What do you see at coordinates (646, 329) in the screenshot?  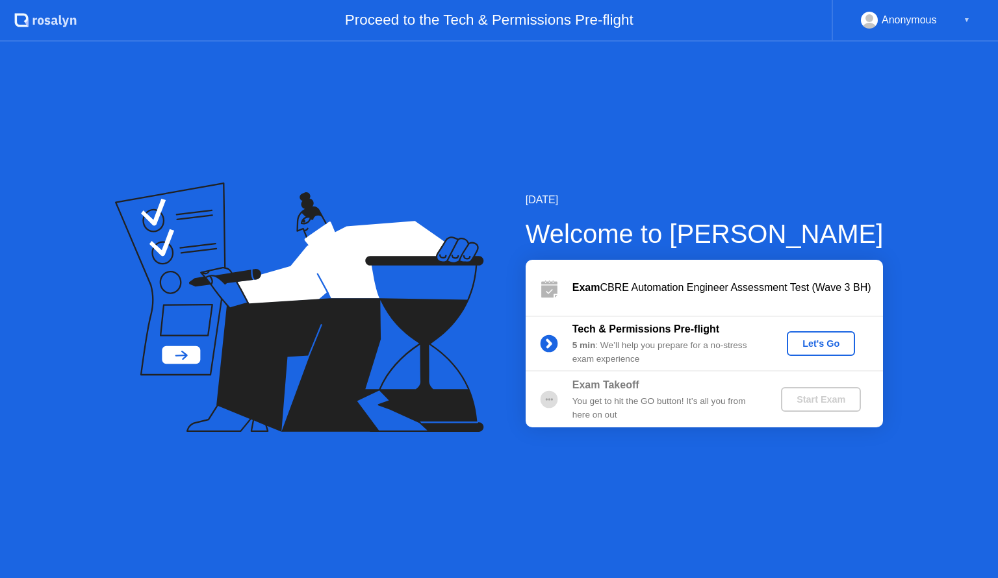 I see `b: Tech & Permissions Pre-flight` at bounding box center [646, 329].